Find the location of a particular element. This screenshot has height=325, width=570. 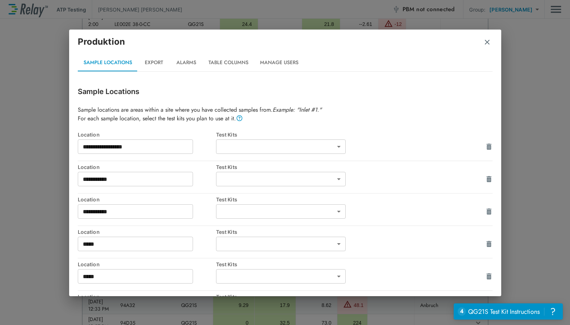

button: Export is located at coordinates (154, 63).